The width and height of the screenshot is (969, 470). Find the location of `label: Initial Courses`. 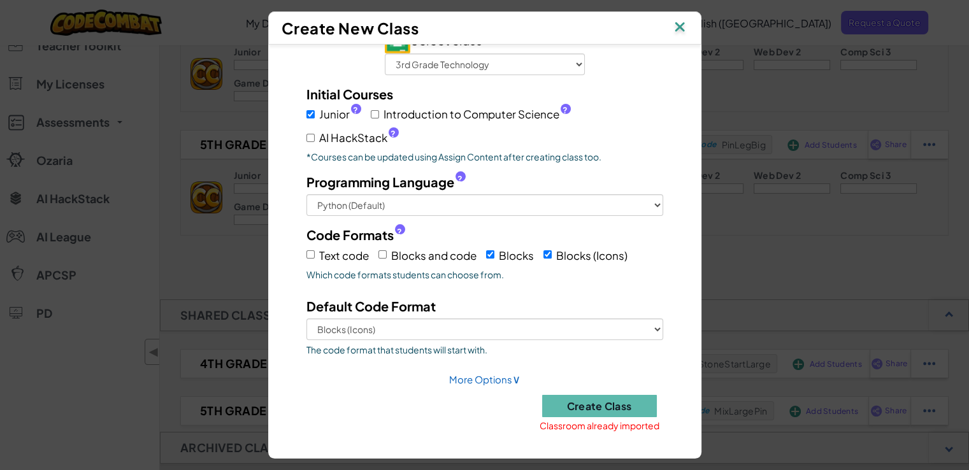

label: Initial Courses is located at coordinates (350, 94).